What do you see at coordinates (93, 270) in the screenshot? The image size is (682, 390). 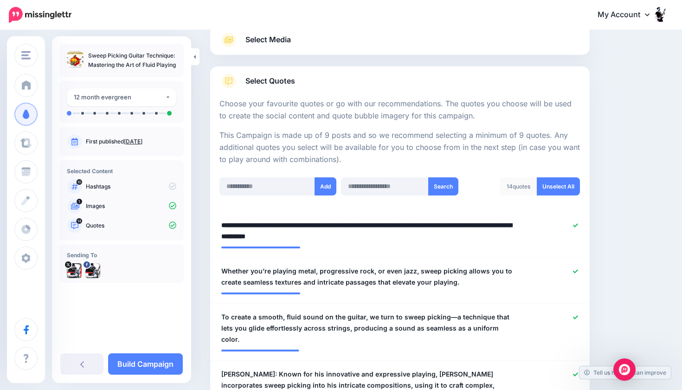 I see `img: picture-8637.png` at bounding box center [93, 270].